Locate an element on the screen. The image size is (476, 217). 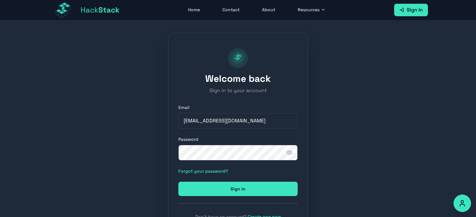
p: Sign in to your account is located at coordinates (238, 91).